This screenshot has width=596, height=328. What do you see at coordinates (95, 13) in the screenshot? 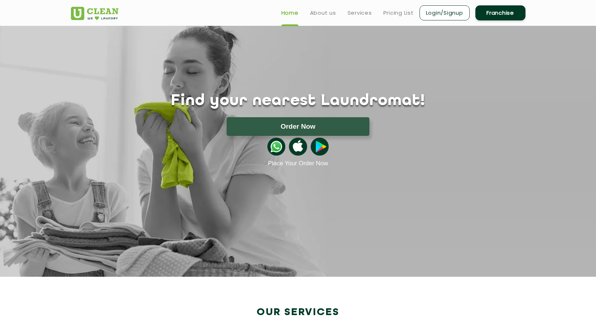
I see `img: UClean Laundry and Dry Cleaning` at bounding box center [95, 13].